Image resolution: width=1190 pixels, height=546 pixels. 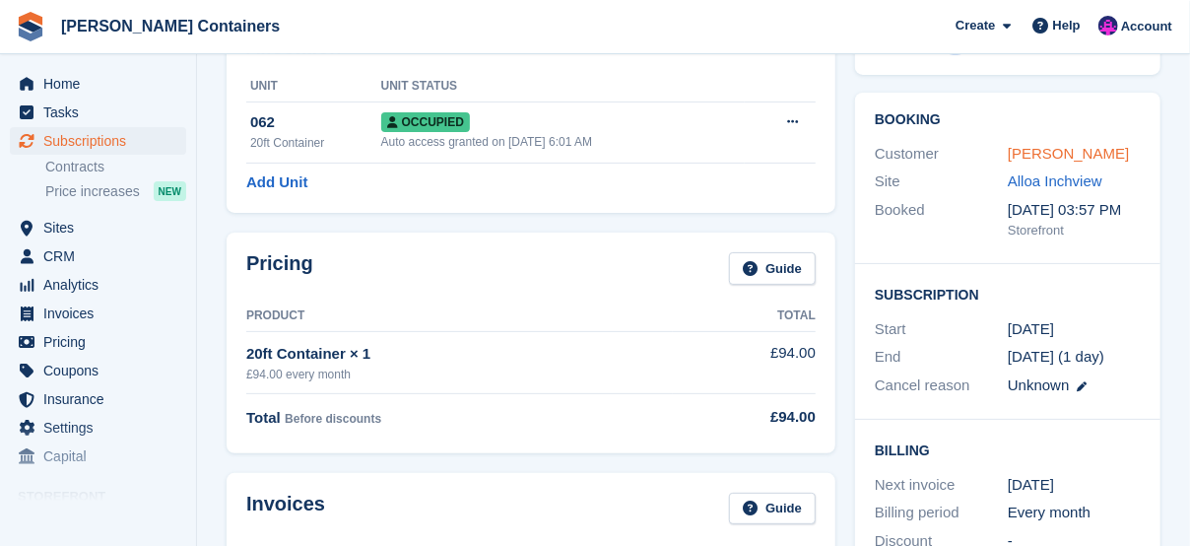 What do you see at coordinates (263, 417) in the screenshot?
I see `span: Total` at bounding box center [263, 417].